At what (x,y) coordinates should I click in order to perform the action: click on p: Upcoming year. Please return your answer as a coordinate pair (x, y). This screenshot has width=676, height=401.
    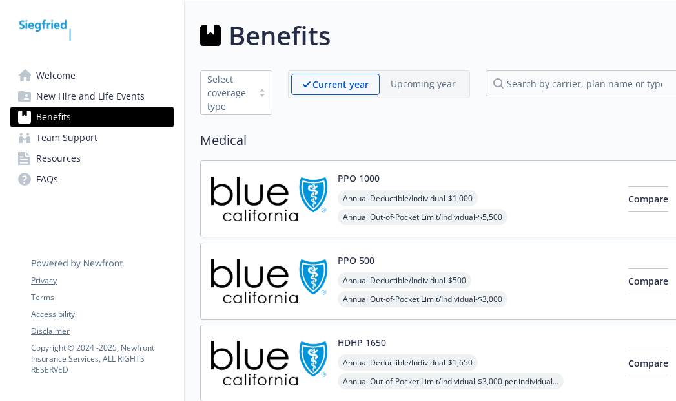
    Looking at the image, I should click on (423, 83).